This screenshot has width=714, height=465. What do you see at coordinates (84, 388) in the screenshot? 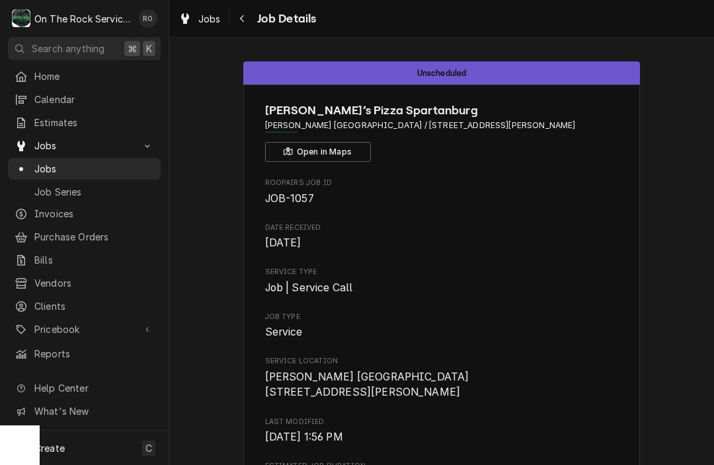
I see `a: Go to Help Center` at bounding box center [84, 388].